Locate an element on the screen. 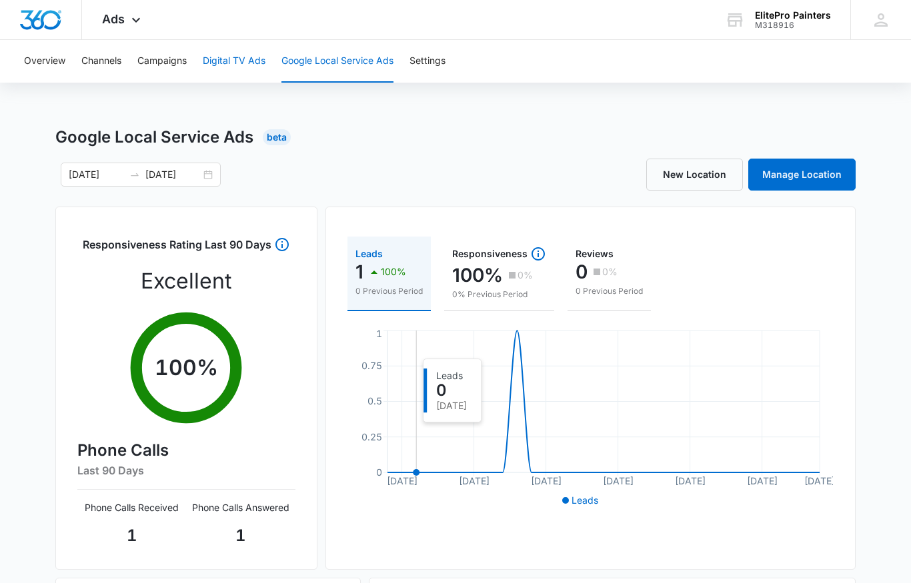 This screenshot has height=583, width=911. div: Reviews is located at coordinates (609, 254).